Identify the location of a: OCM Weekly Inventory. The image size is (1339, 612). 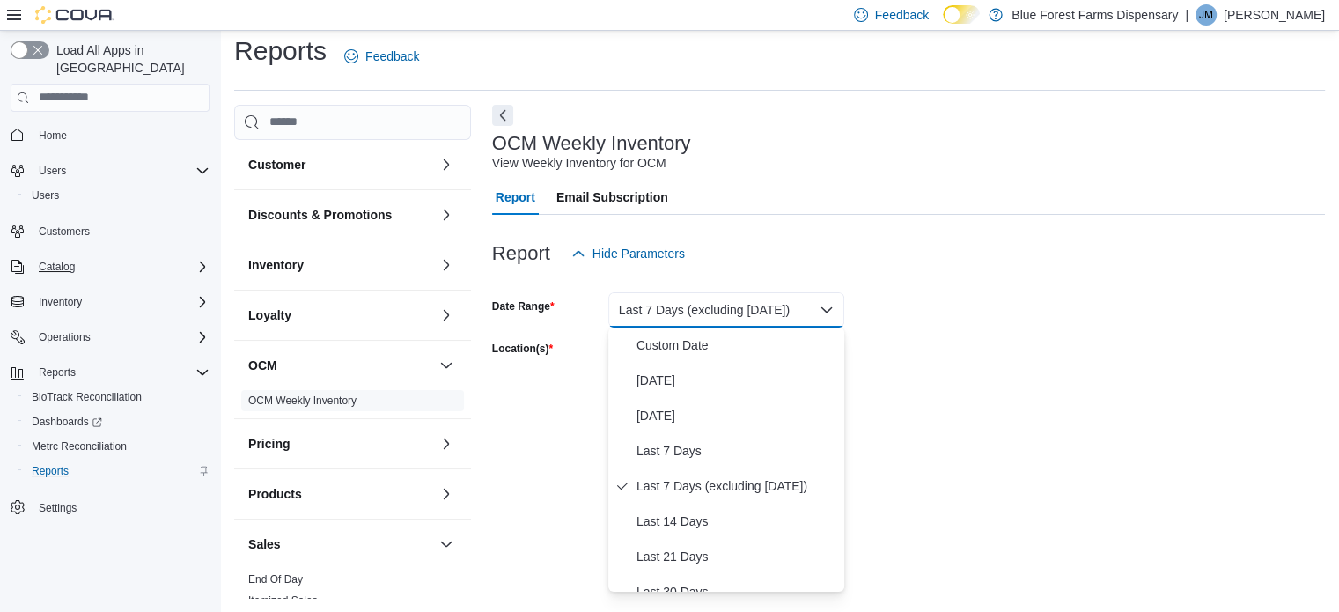
(302, 401).